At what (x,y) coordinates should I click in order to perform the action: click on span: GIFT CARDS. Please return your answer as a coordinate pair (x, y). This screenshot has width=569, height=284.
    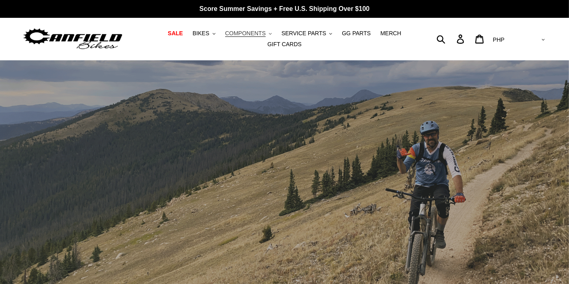
    Looking at the image, I should click on (284, 44).